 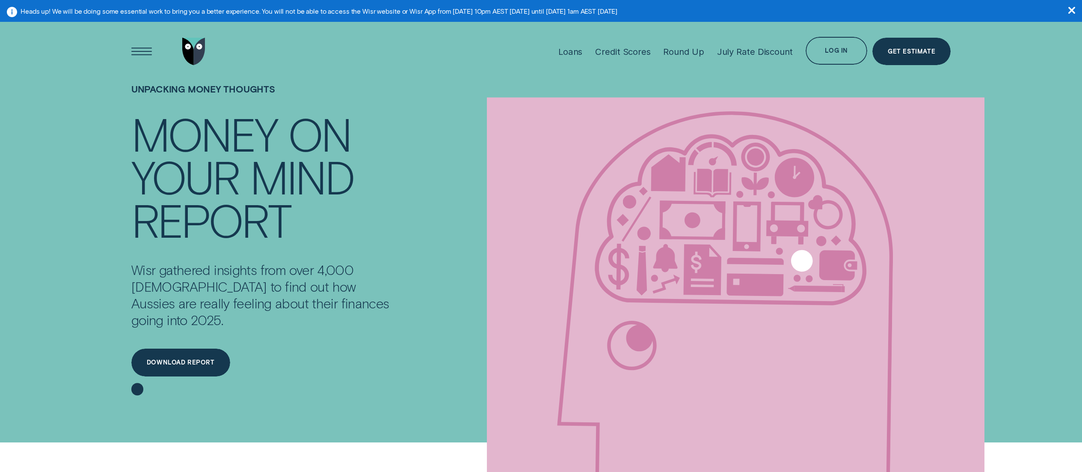 What do you see at coordinates (142, 51) in the screenshot?
I see `button: Open Menu` at bounding box center [142, 51].